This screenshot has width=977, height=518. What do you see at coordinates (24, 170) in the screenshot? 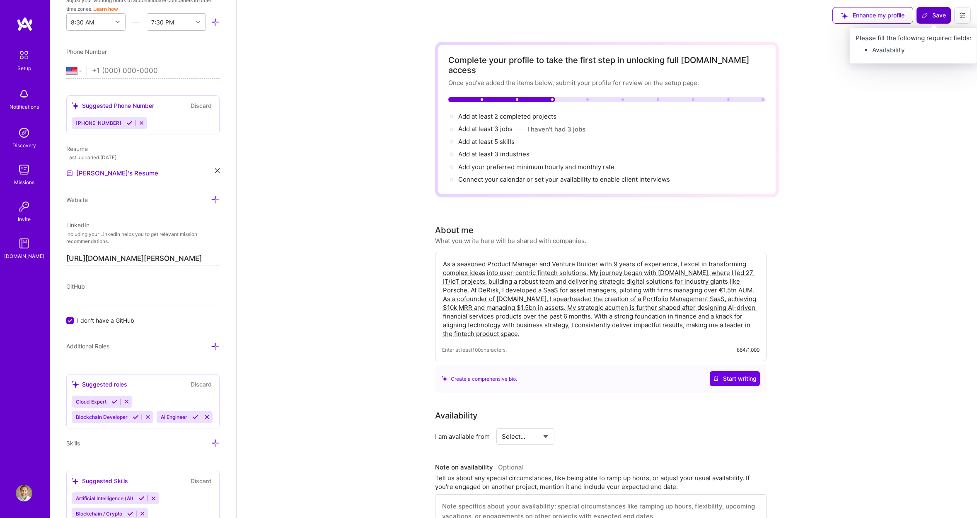
I see `img: teamwork` at bounding box center [24, 170].